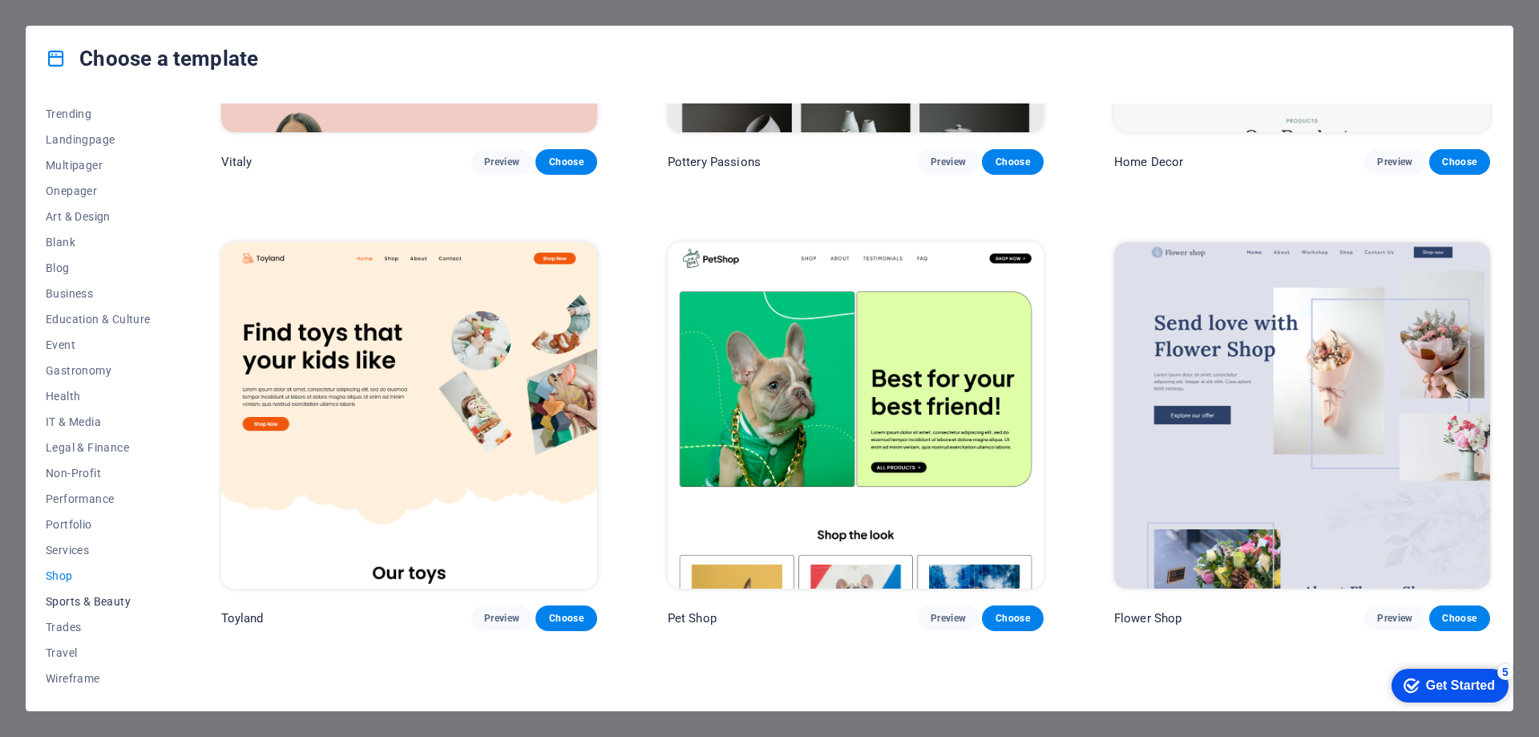 The height and width of the screenshot is (737, 1539). What do you see at coordinates (98, 139) in the screenshot?
I see `span: Landingpage` at bounding box center [98, 139].